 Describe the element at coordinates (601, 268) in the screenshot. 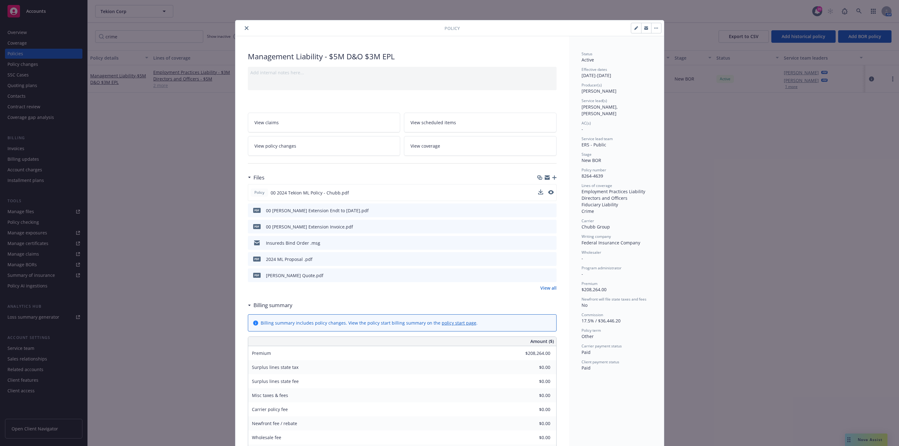

I see `span: Program administrator` at that location.